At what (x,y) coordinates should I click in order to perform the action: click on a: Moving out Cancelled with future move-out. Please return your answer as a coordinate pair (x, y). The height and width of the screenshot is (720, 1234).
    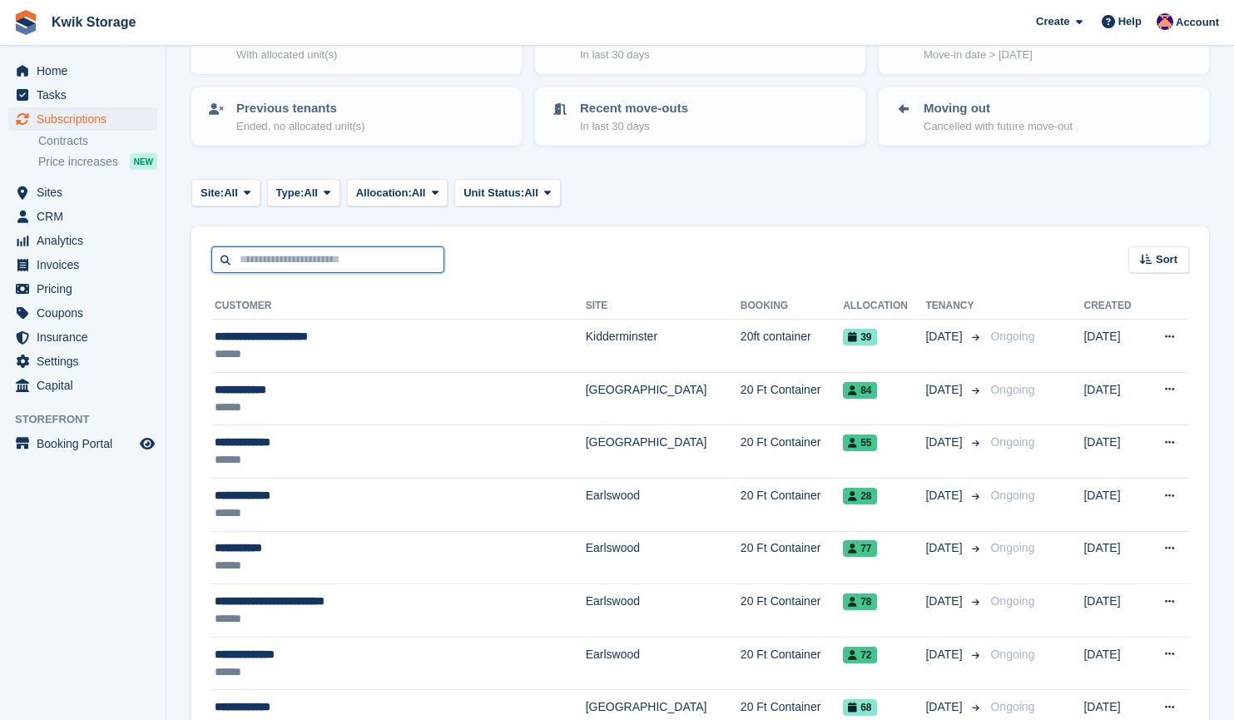
    Looking at the image, I should click on (1044, 117).